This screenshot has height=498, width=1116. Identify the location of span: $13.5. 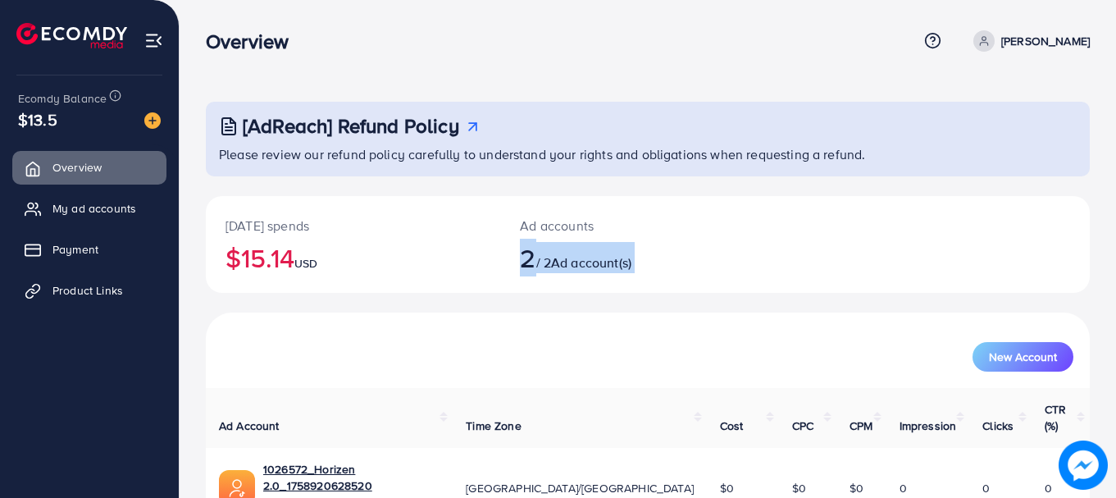
(38, 119).